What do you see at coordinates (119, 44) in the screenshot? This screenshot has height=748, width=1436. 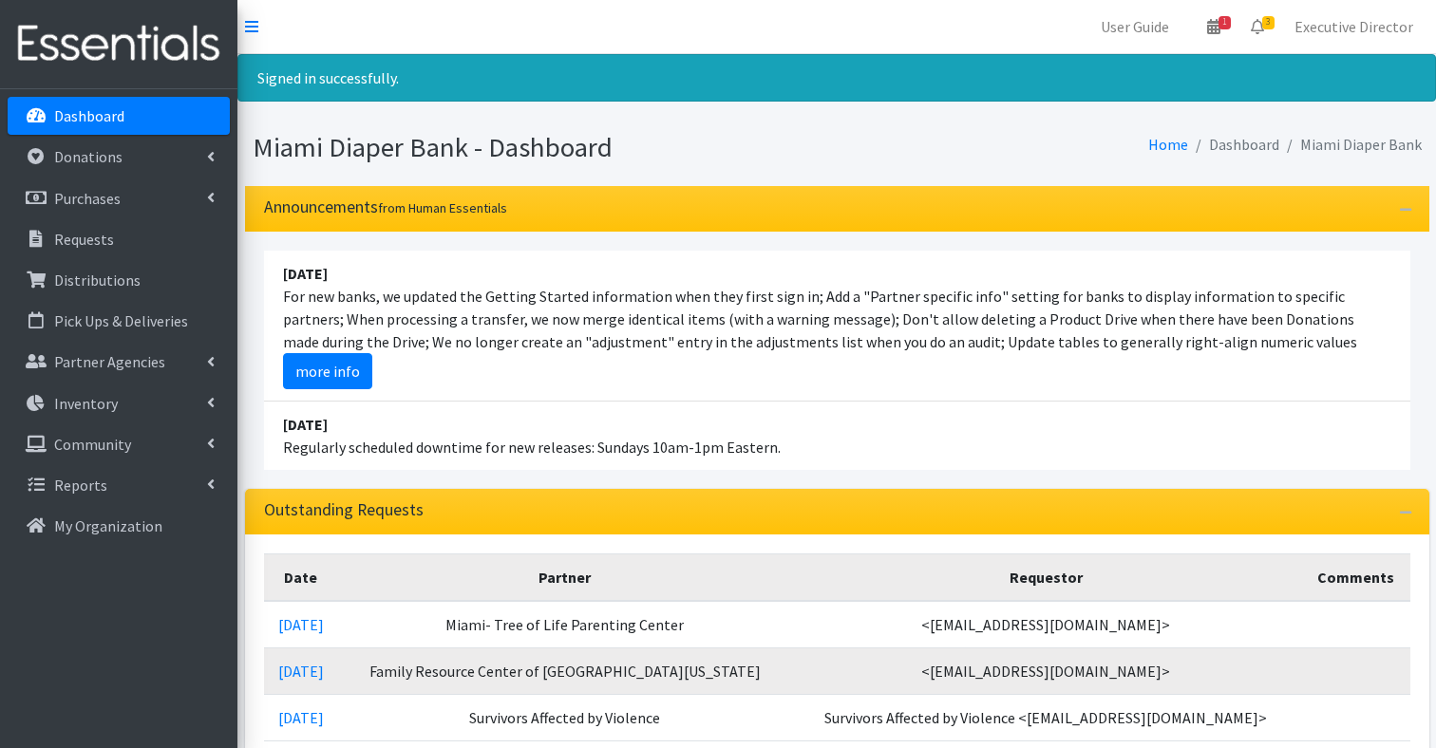 I see `img: HumanEssentials` at bounding box center [119, 44].